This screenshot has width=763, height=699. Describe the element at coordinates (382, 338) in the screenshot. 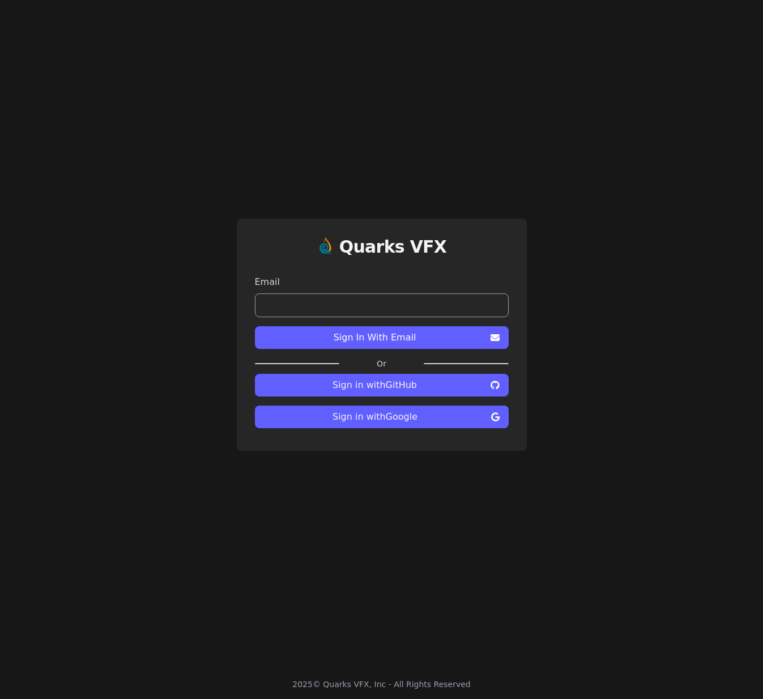

I see `button: Sign In With Email` at that location.